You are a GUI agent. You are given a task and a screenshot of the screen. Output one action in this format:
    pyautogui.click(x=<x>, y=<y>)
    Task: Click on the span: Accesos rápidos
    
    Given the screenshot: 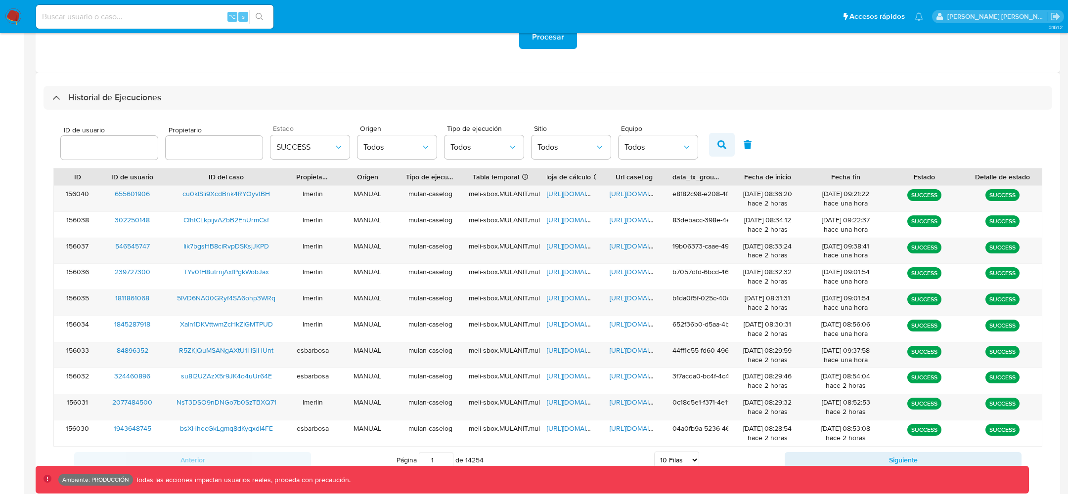 What is the action you would take?
    pyautogui.click(x=877, y=16)
    